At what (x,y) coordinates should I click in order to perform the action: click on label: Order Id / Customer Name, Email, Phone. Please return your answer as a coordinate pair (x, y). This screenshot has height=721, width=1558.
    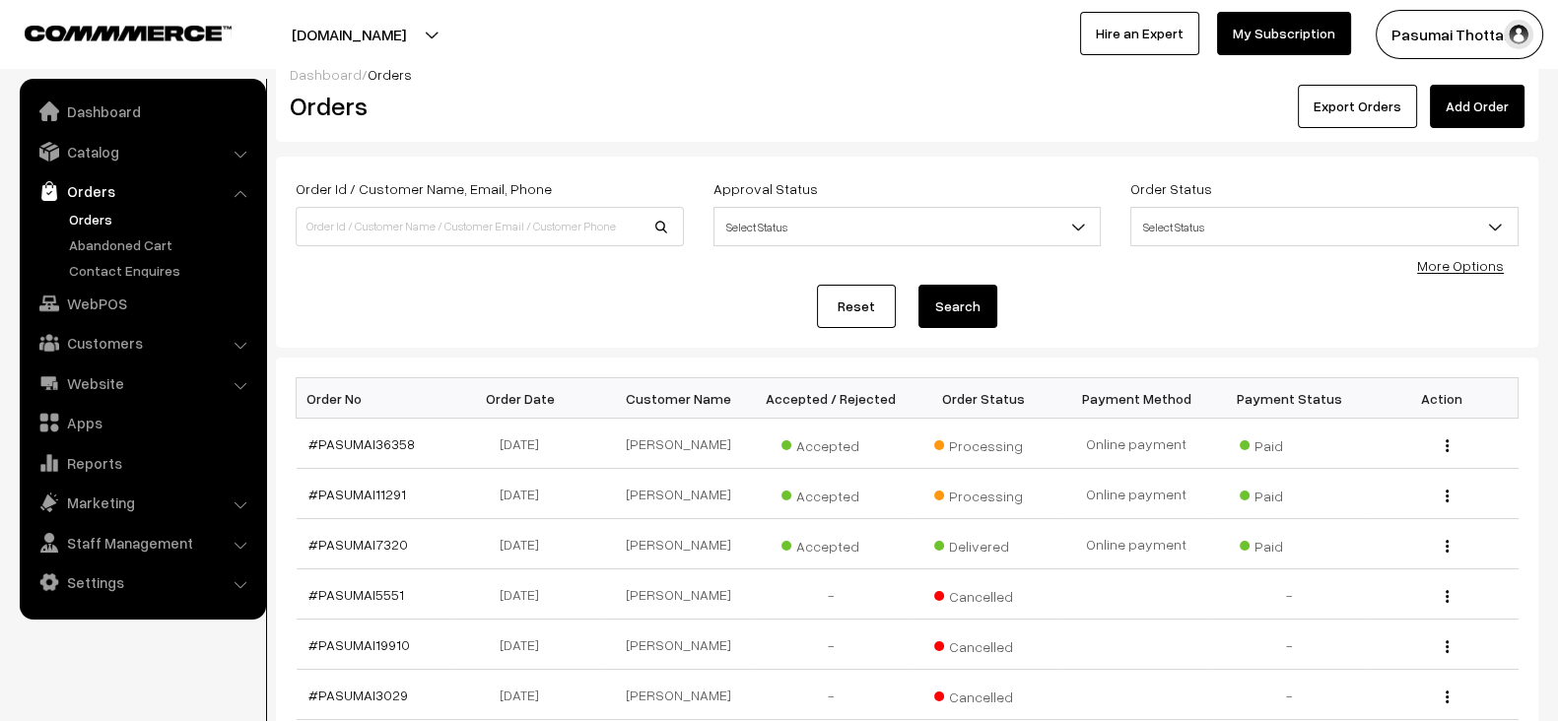
    Looking at the image, I should click on (424, 188).